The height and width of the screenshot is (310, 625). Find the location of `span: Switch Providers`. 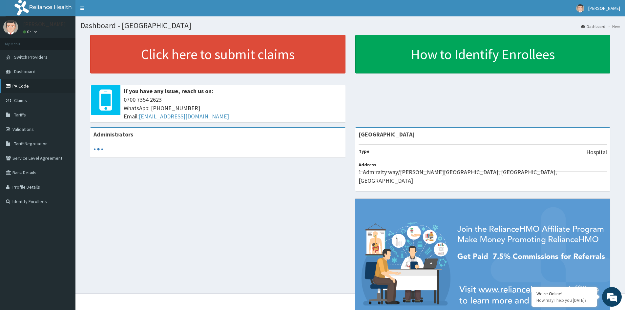

span: Switch Providers is located at coordinates (31, 57).